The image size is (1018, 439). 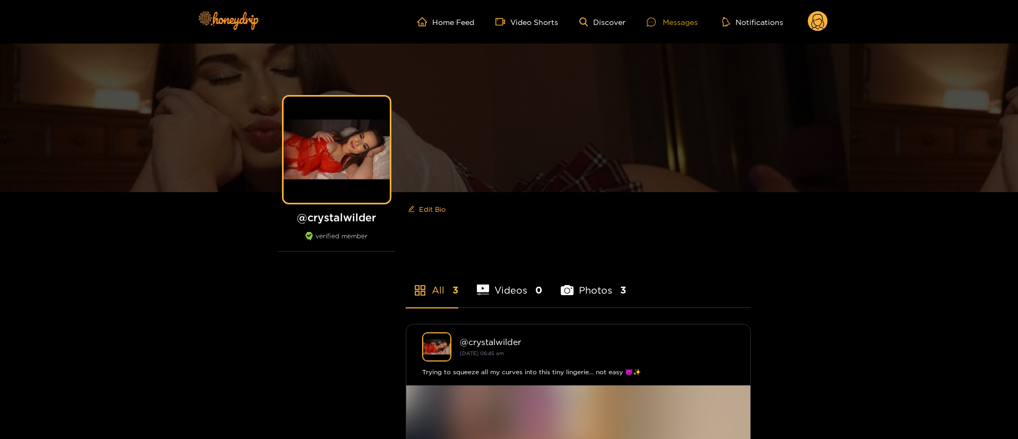 I want to click on span: edit, so click(x=411, y=209).